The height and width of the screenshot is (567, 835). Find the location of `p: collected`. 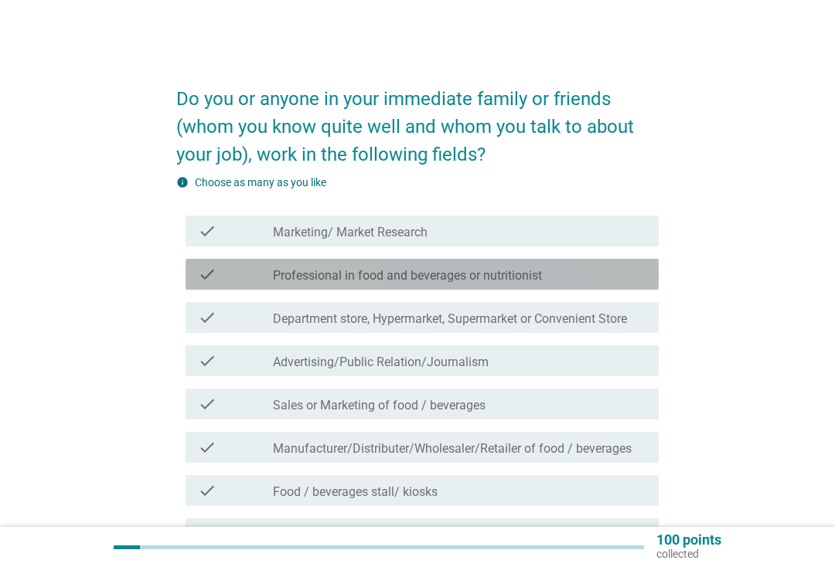

p: collected is located at coordinates (688, 554).